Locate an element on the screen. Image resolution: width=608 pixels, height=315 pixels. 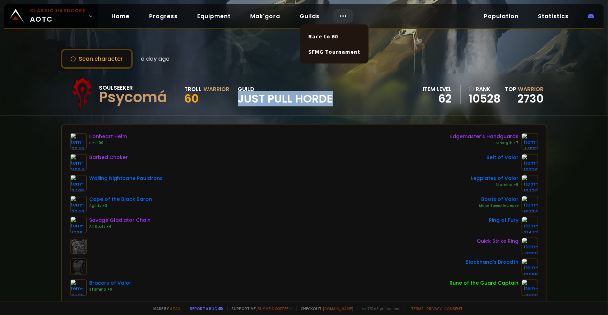
img: item-16735 is located at coordinates (78, 288).